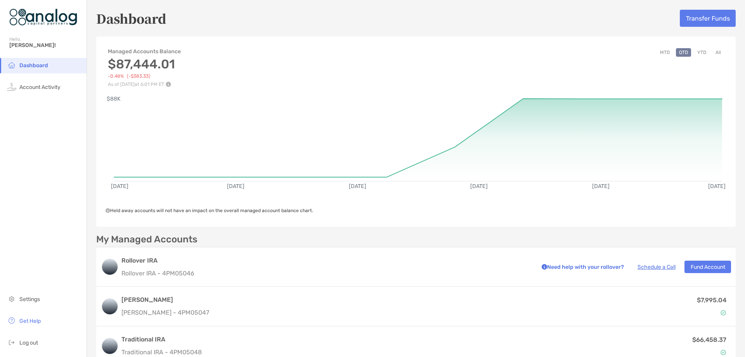  What do you see at coordinates (326, 261) in the screenshot?
I see `h3: Rollover IRA` at bounding box center [326, 261].